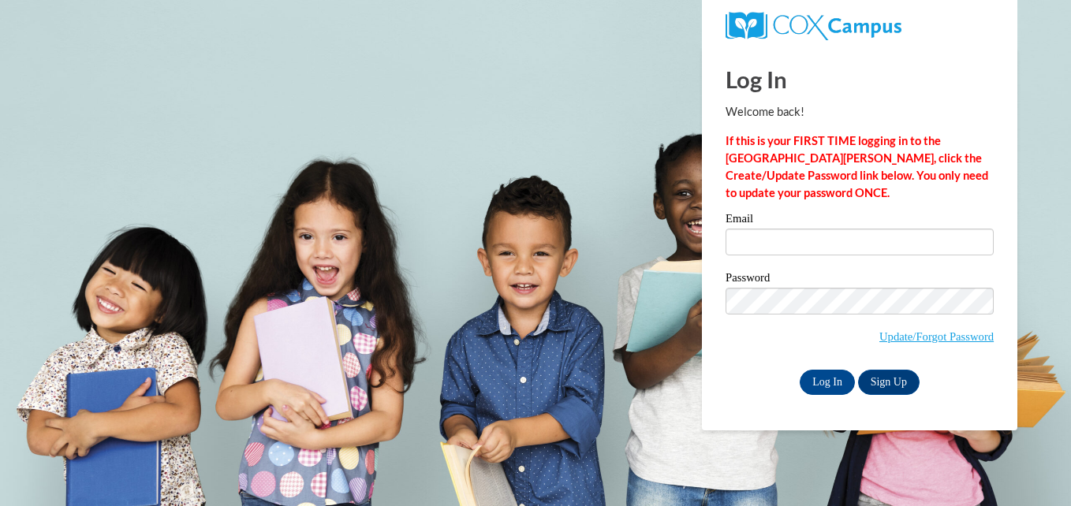 The width and height of the screenshot is (1071, 506). I want to click on a: COX Campus, so click(813, 24).